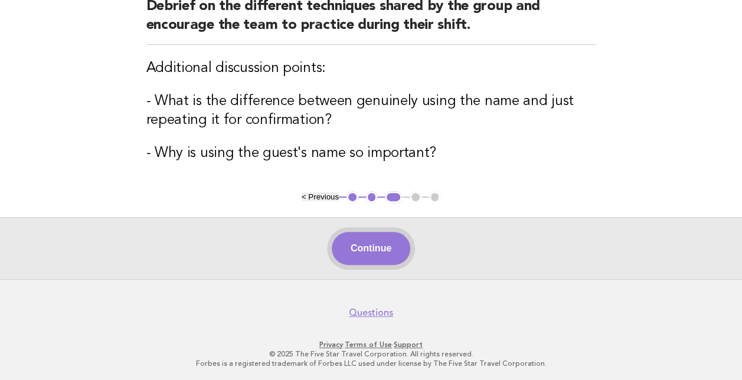 This screenshot has width=742, height=380. Describe the element at coordinates (393, 197) in the screenshot. I see `button: 3` at that location.